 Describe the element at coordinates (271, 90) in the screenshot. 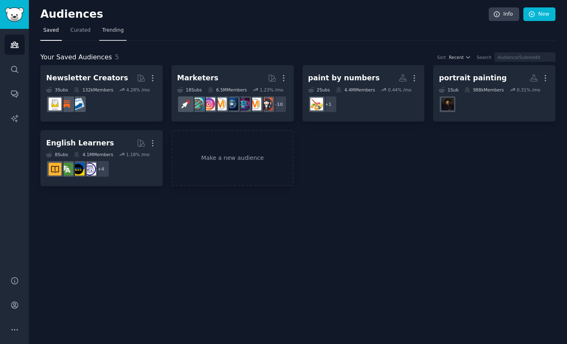

I see `div: 1.23 % /mo` at that location.